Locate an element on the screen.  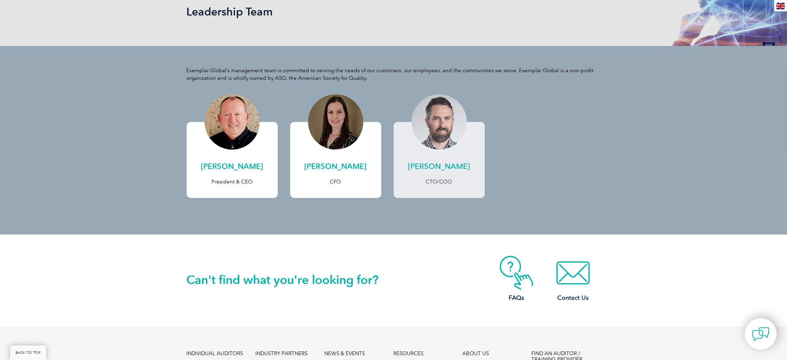
p: CTO/COO is located at coordinates (439, 182).